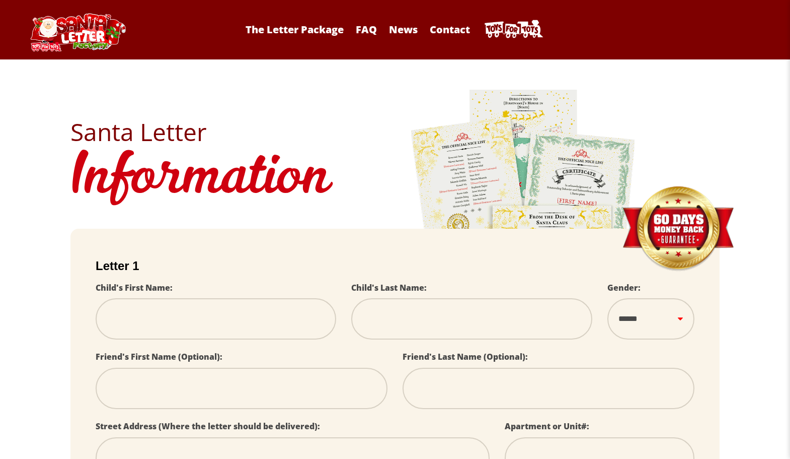 The width and height of the screenshot is (790, 459). I want to click on img: letters.png, so click(524, 229).